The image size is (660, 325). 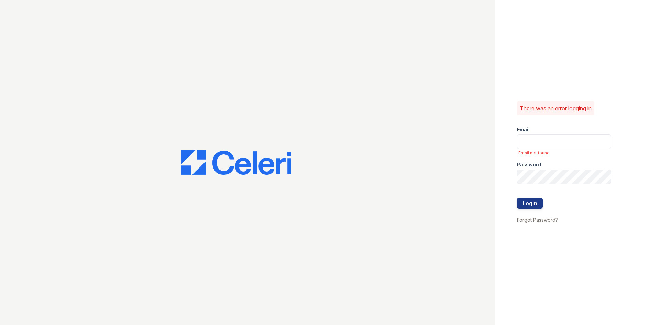 I want to click on img: CE_Logo_Blue-a8612792a0a2168367f1c8372b55b34899dd931a85d93a1a3d3e32e68fde9ad4.png, so click(x=237, y=163).